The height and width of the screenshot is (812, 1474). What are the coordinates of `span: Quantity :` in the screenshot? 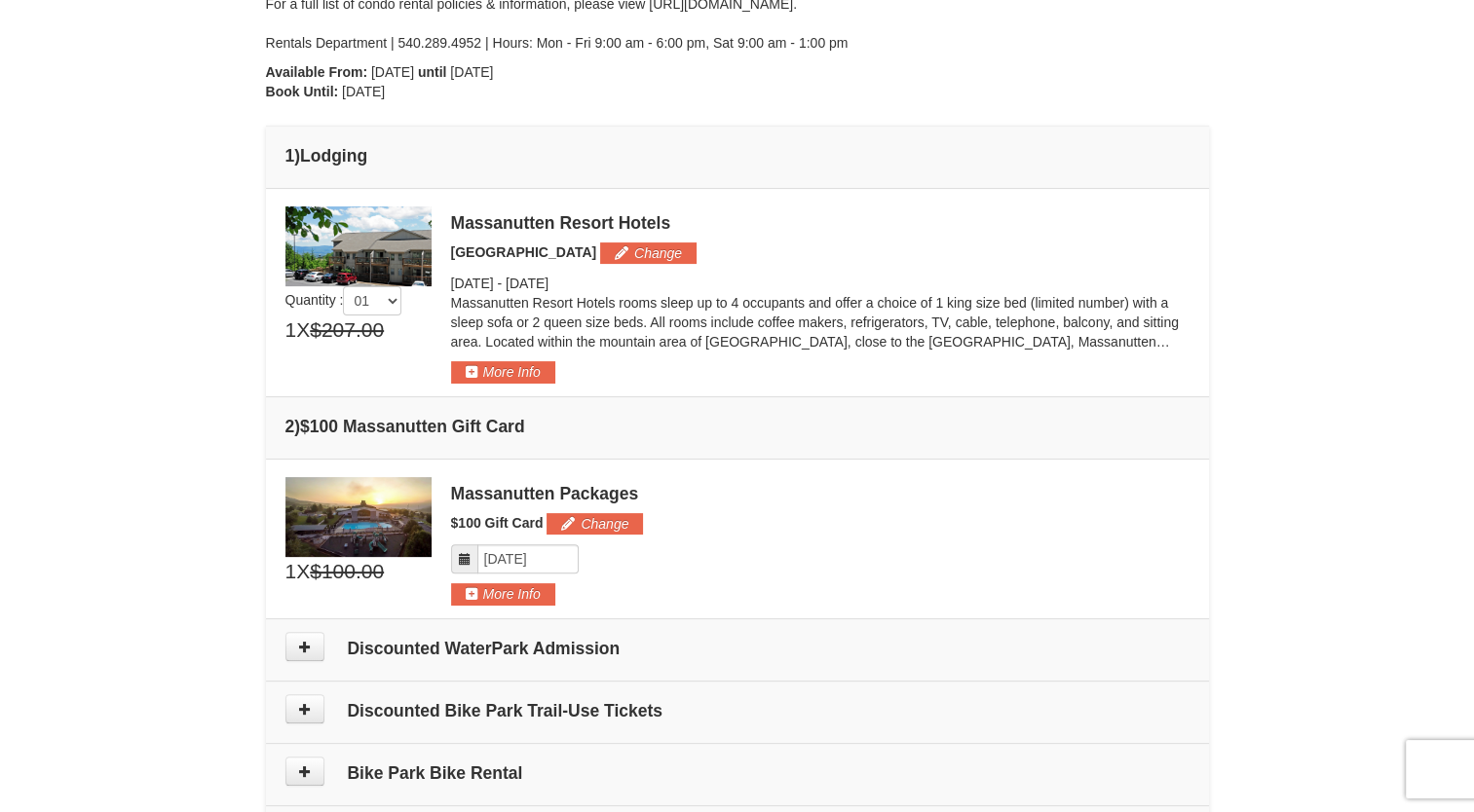 It's located at (344, 300).